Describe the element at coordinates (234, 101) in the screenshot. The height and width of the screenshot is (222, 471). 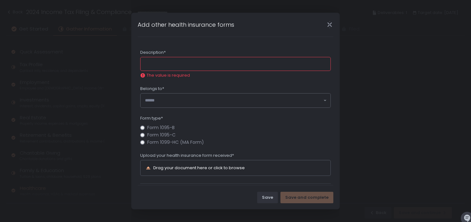
I see `input: Search for option` at that location.